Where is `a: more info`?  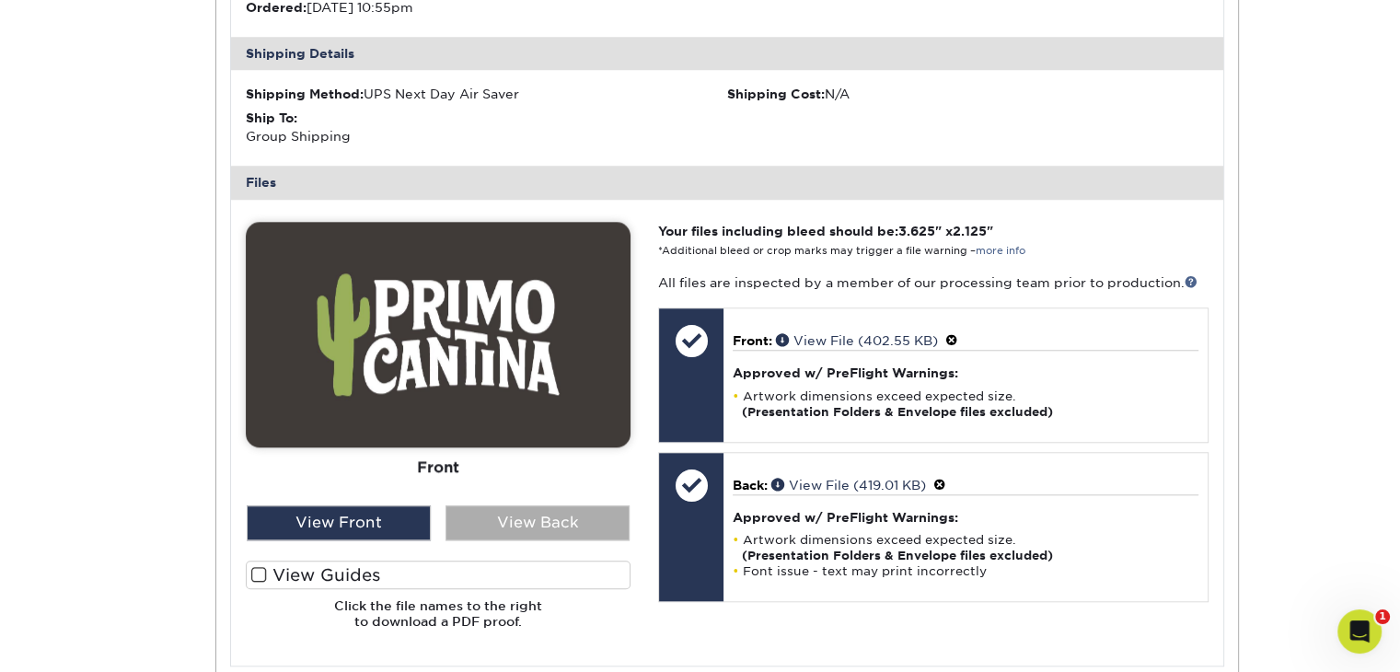
a: more info is located at coordinates (1000, 250).